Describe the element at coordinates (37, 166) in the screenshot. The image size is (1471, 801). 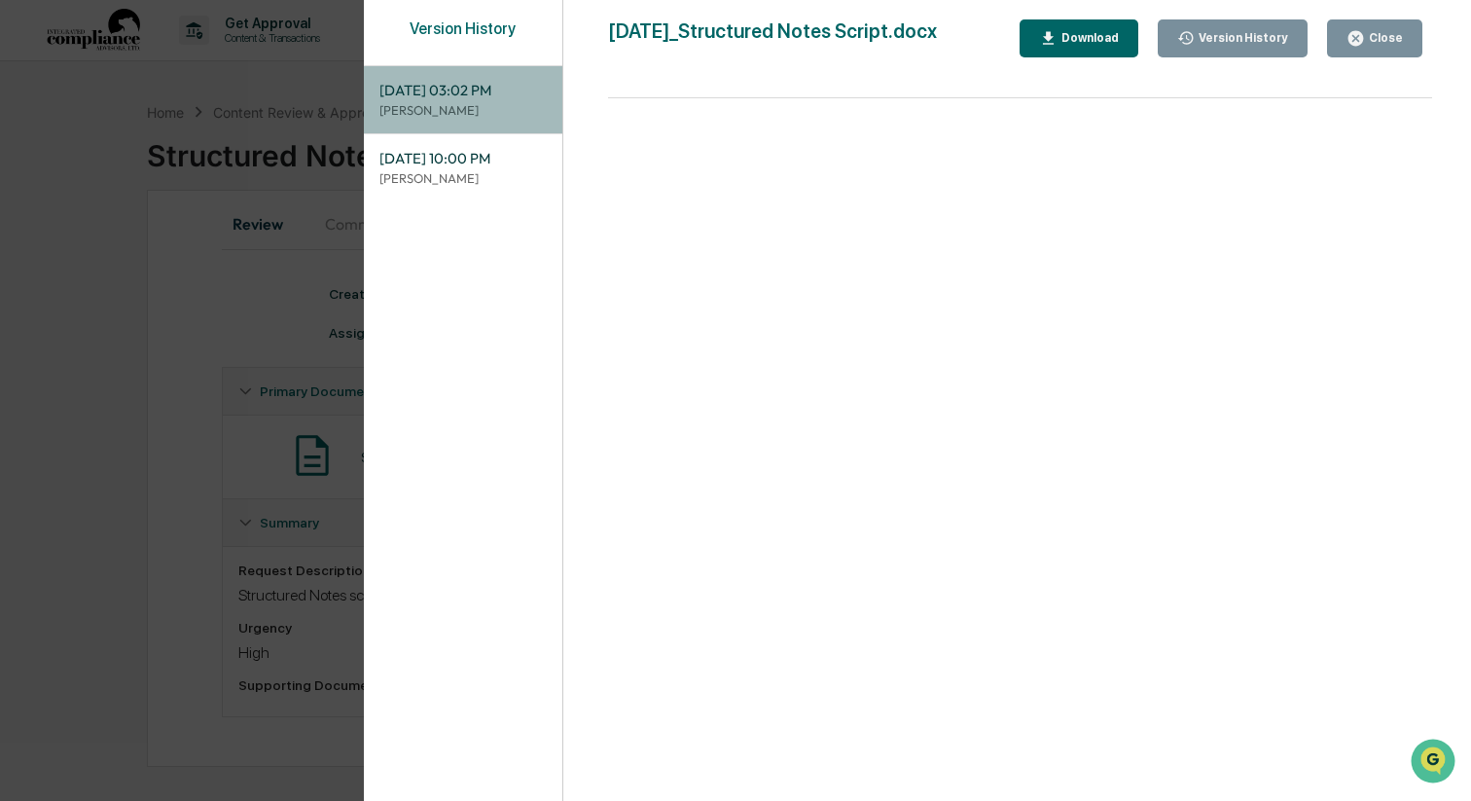
I see `img: 1746055101610-c473b297-6a78-478c-a979-82029cc54cd1` at that location.